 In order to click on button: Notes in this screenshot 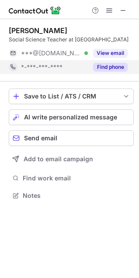, I will do `click(71, 196)`.